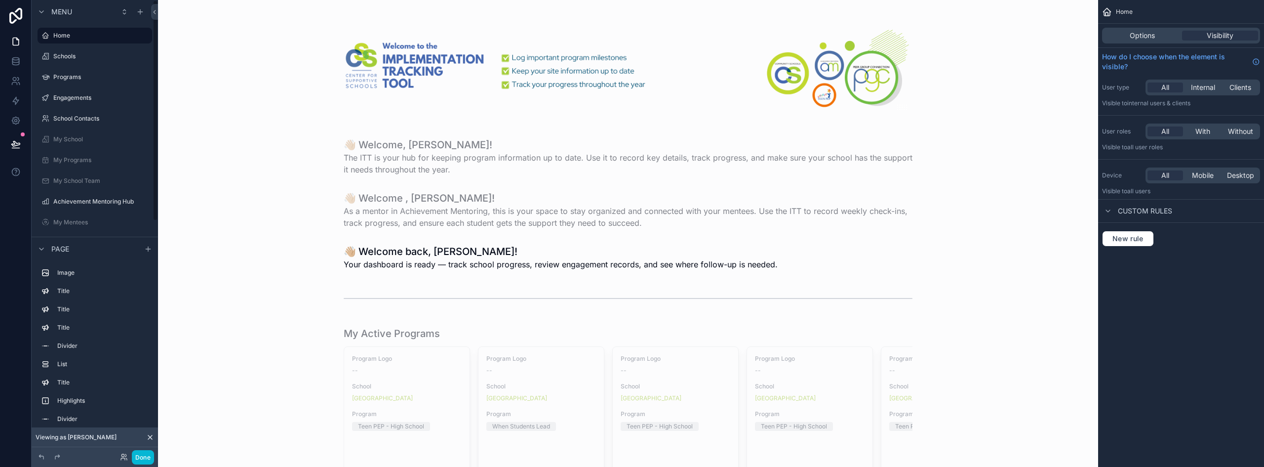  What do you see at coordinates (100, 36) in the screenshot?
I see `label: Home` at bounding box center [100, 36].